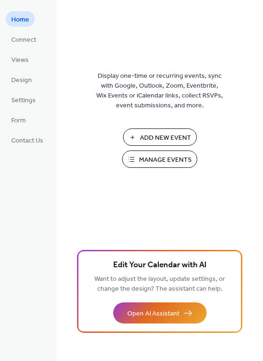 The image size is (263, 361). What do you see at coordinates (23, 39) in the screenshot?
I see `a: Connect` at bounding box center [23, 39].